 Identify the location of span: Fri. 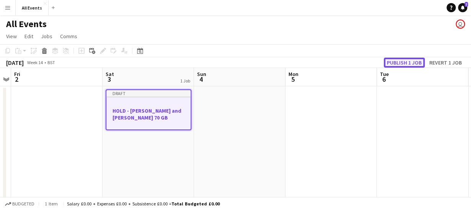
(17, 74).